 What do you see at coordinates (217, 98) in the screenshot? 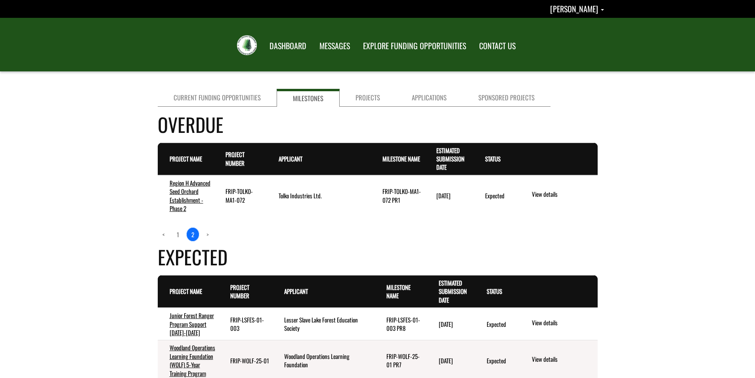
I see `a: Current Funding Opportunities` at bounding box center [217, 98].